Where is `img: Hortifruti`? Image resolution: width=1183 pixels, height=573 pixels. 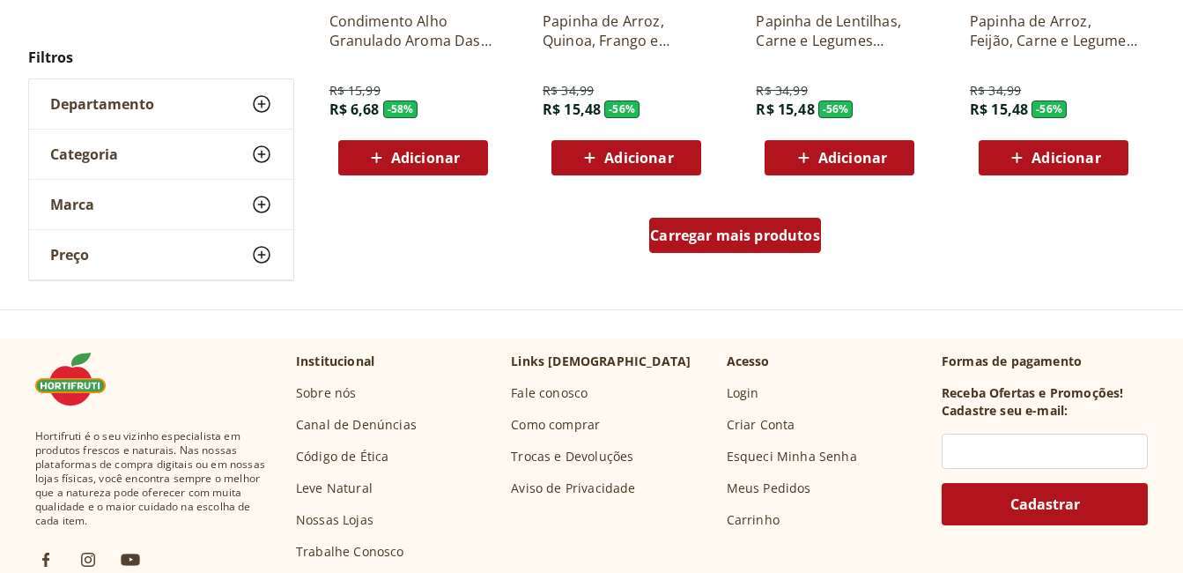
img: Hortifruti is located at coordinates (79, 379).